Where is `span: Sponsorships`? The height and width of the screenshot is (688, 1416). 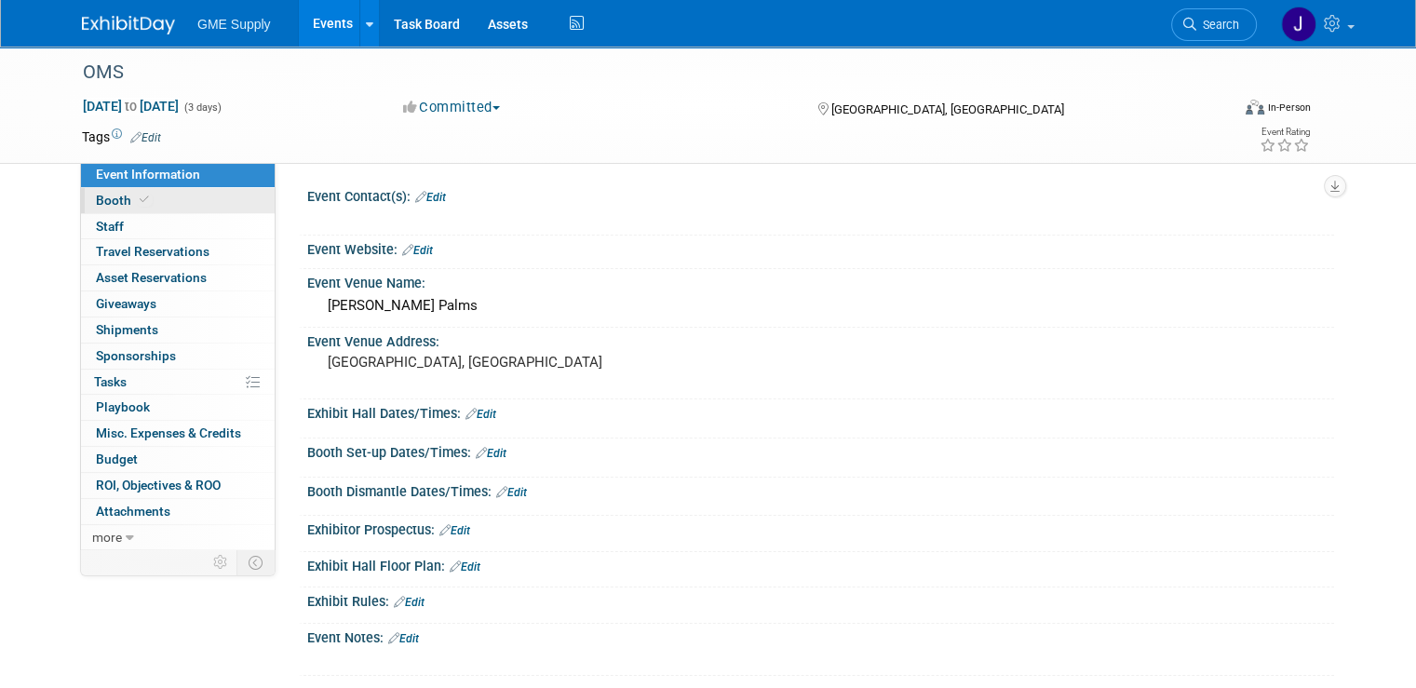 span: Sponsorships is located at coordinates (136, 356).